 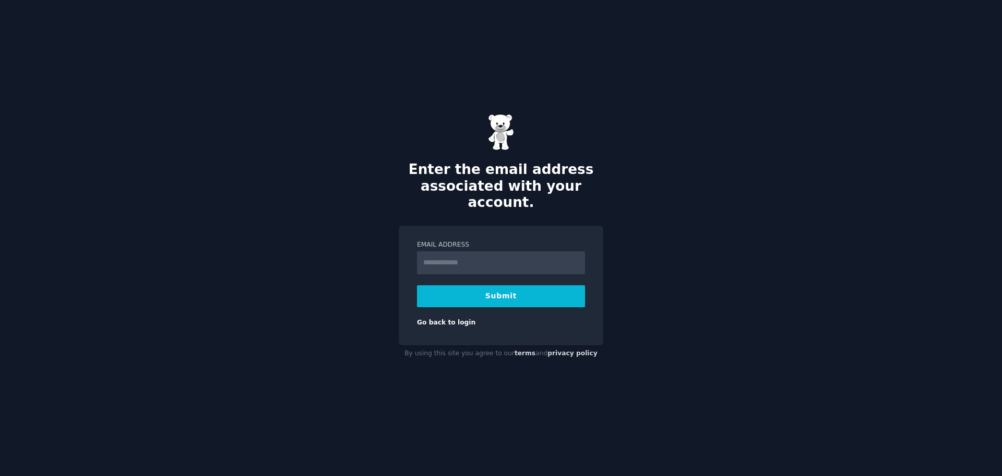 I want to click on a: terms, so click(x=525, y=353).